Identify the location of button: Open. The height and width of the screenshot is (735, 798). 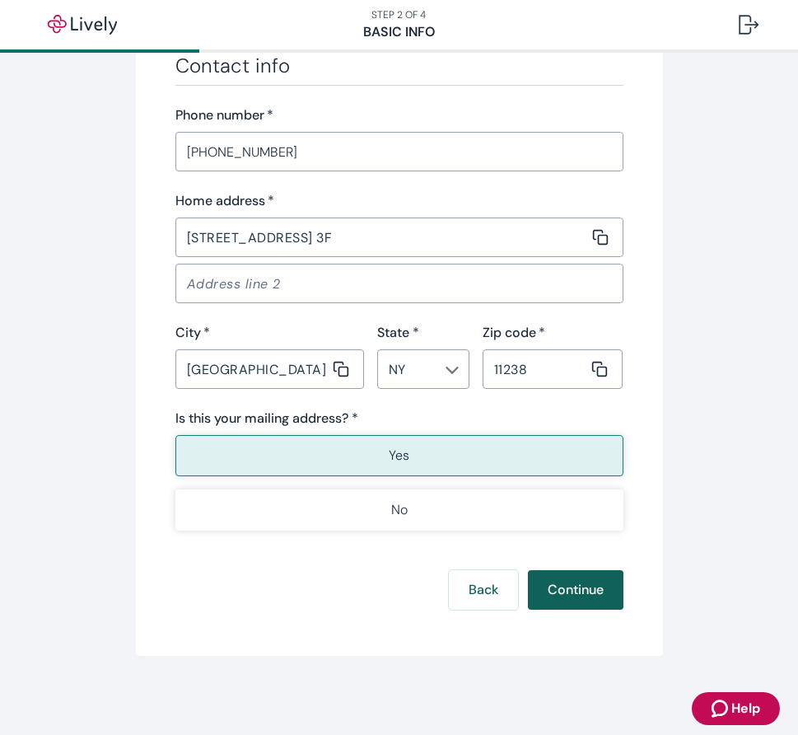
(452, 370).